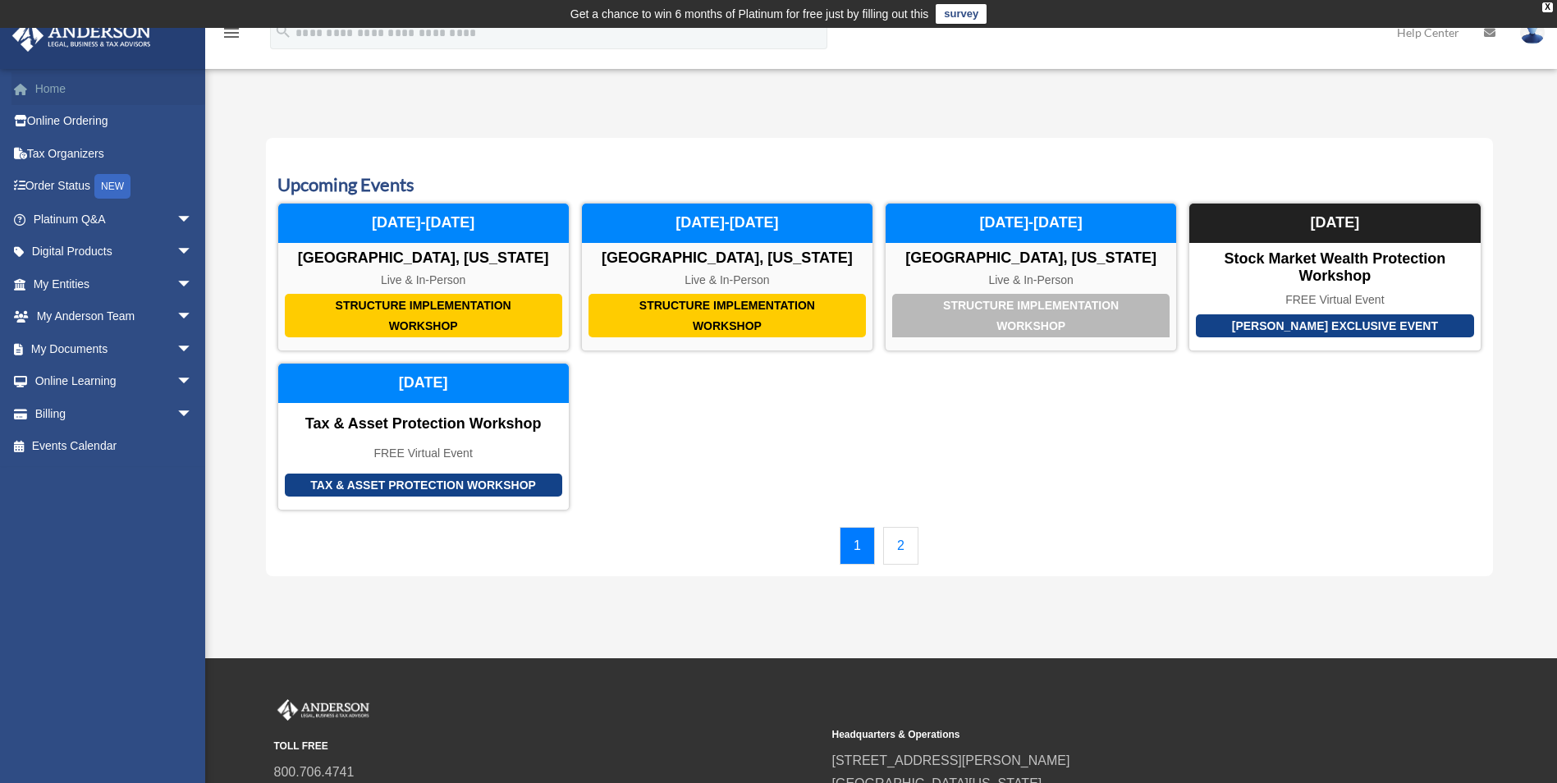  What do you see at coordinates (114, 89) in the screenshot?
I see `a: Home` at bounding box center [114, 89].